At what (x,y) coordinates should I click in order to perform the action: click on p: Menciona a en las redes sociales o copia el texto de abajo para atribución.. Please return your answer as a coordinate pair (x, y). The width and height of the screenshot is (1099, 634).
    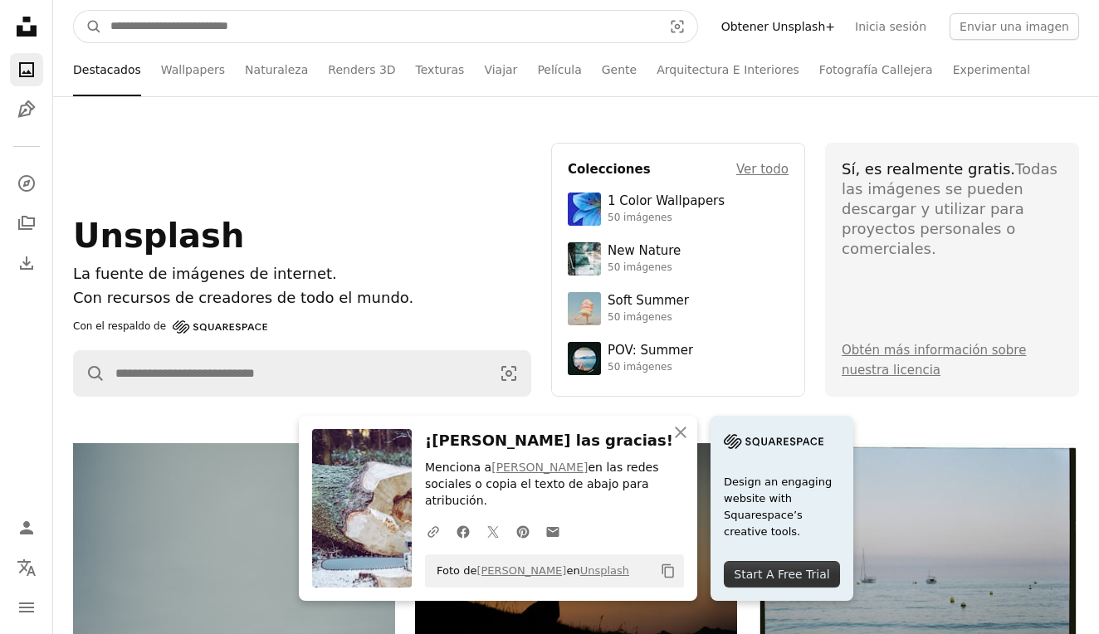
    Looking at the image, I should click on (555, 485).